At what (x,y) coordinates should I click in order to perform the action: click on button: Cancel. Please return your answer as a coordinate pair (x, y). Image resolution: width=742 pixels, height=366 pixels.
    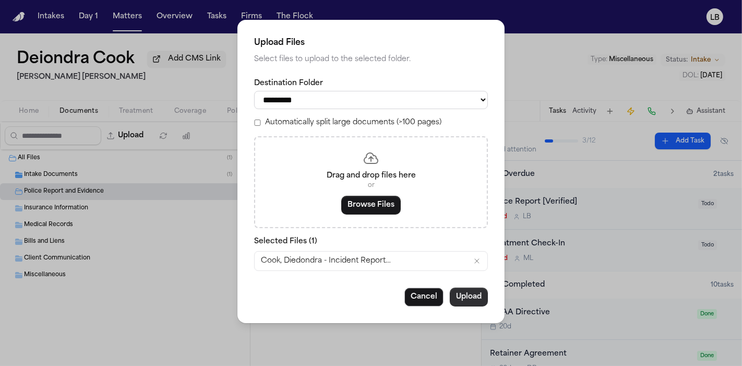
    Looking at the image, I should click on (424, 297).